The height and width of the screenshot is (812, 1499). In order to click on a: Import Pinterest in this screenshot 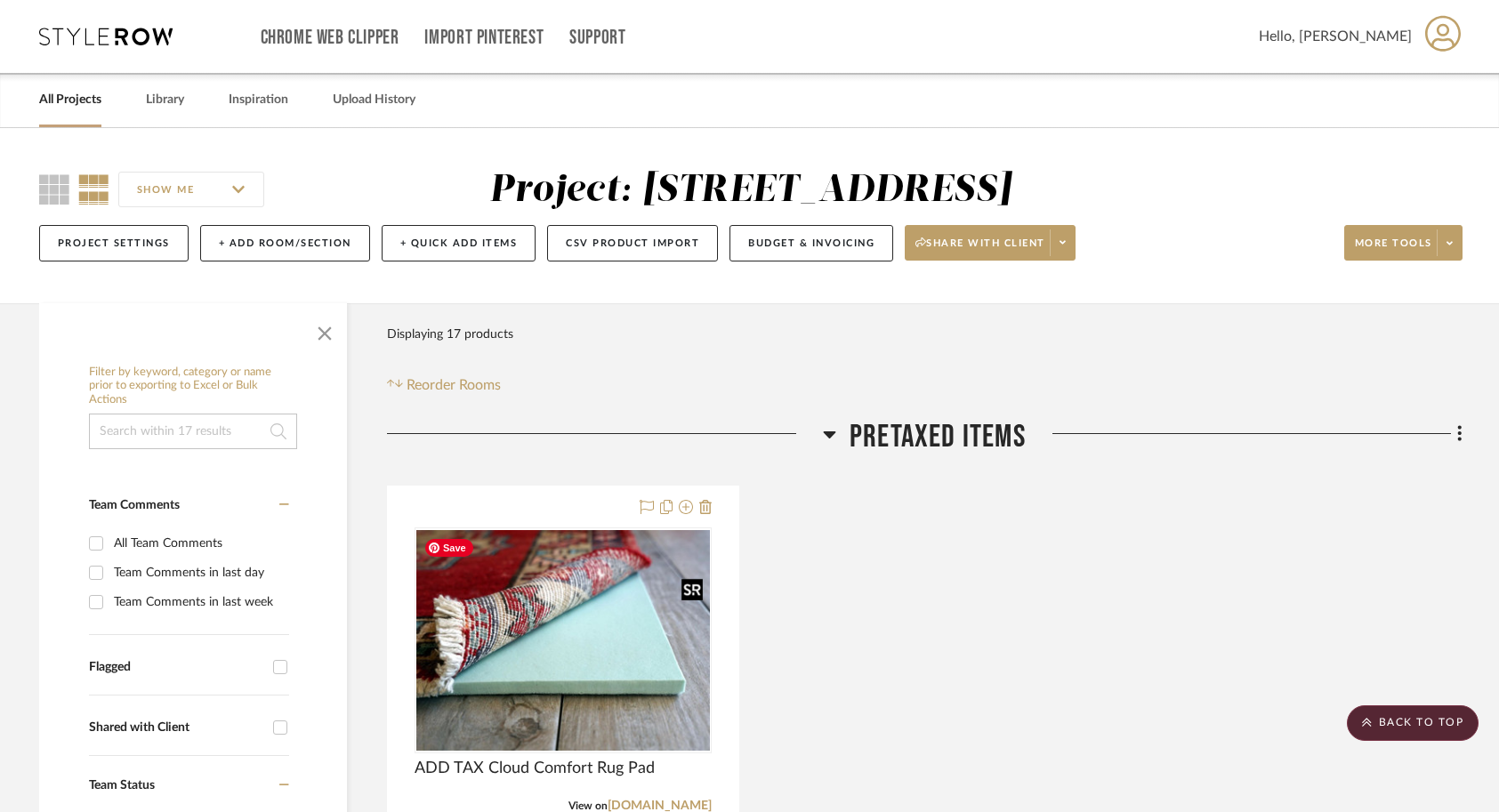, I will do `click(484, 38)`.